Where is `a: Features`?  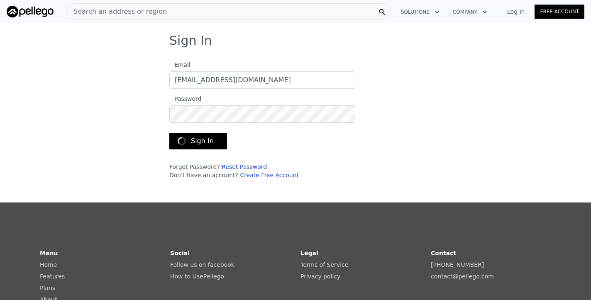 a: Features is located at coordinates (52, 277).